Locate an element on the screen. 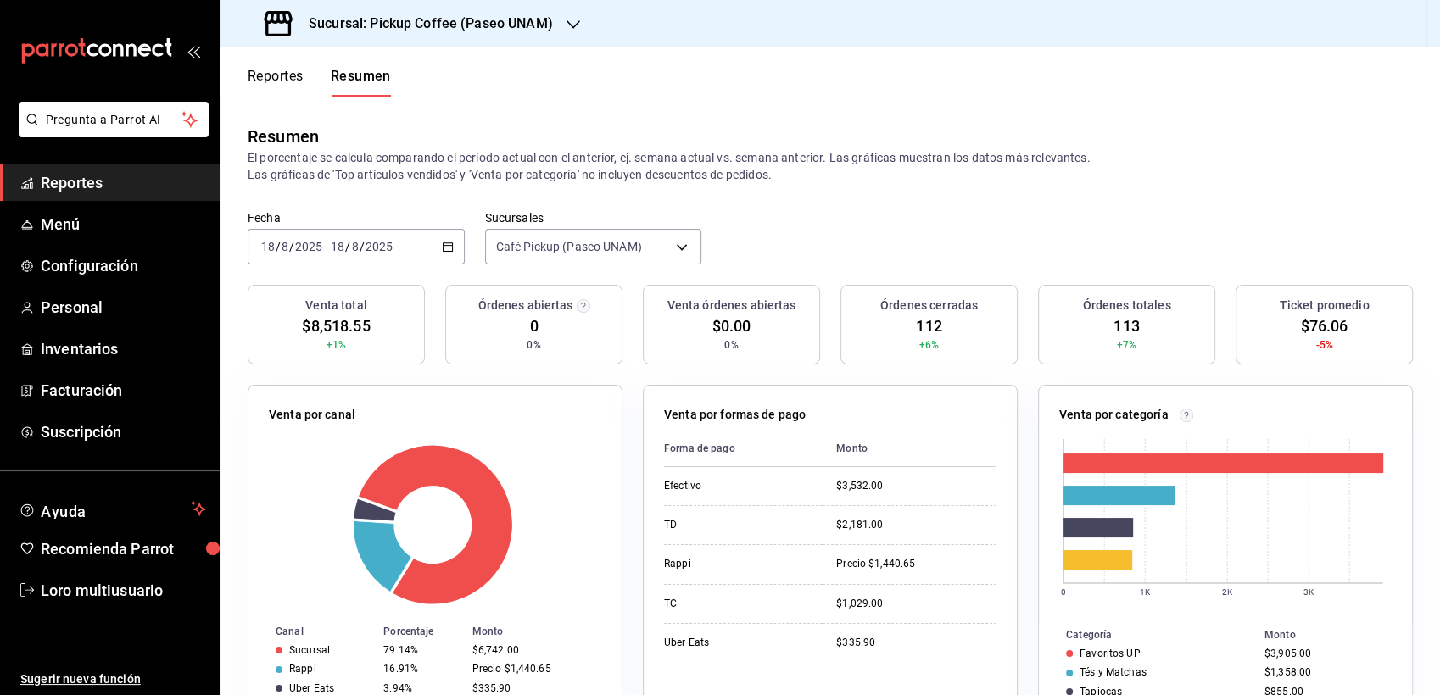 The height and width of the screenshot is (695, 1440). h3: Órdenes cerradas is located at coordinates (929, 305).